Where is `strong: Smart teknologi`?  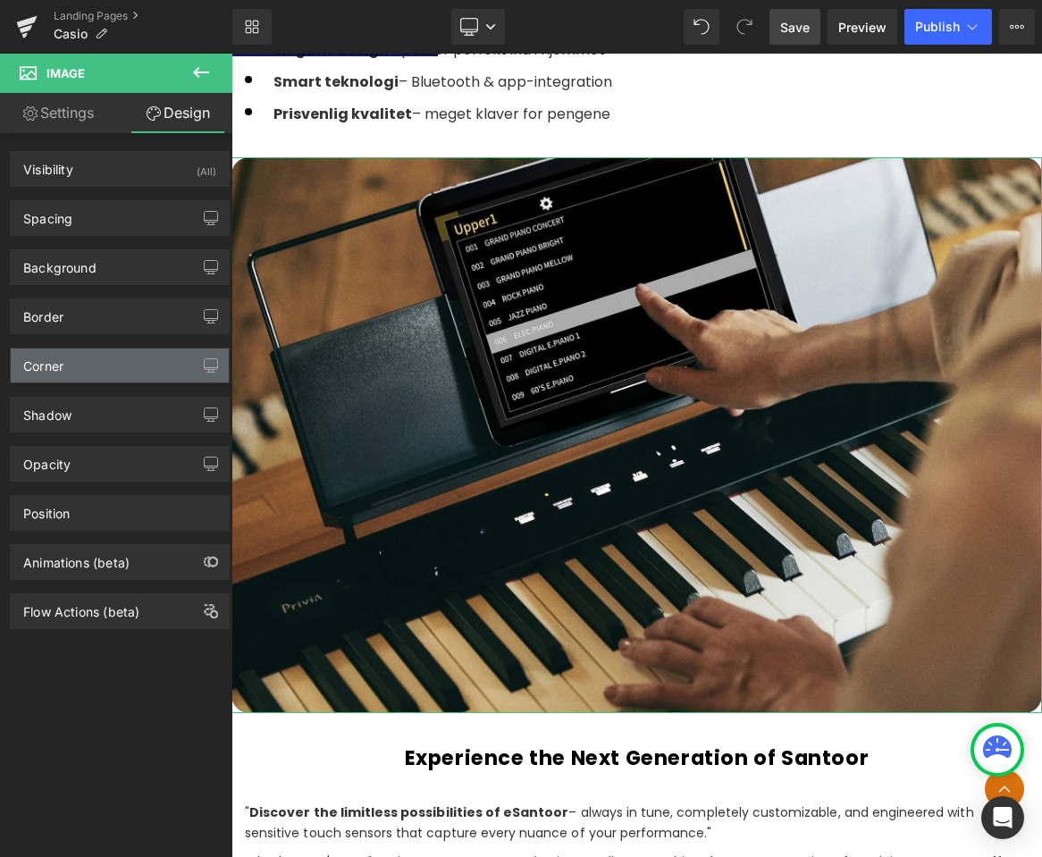 strong: Smart teknologi is located at coordinates (105, 28).